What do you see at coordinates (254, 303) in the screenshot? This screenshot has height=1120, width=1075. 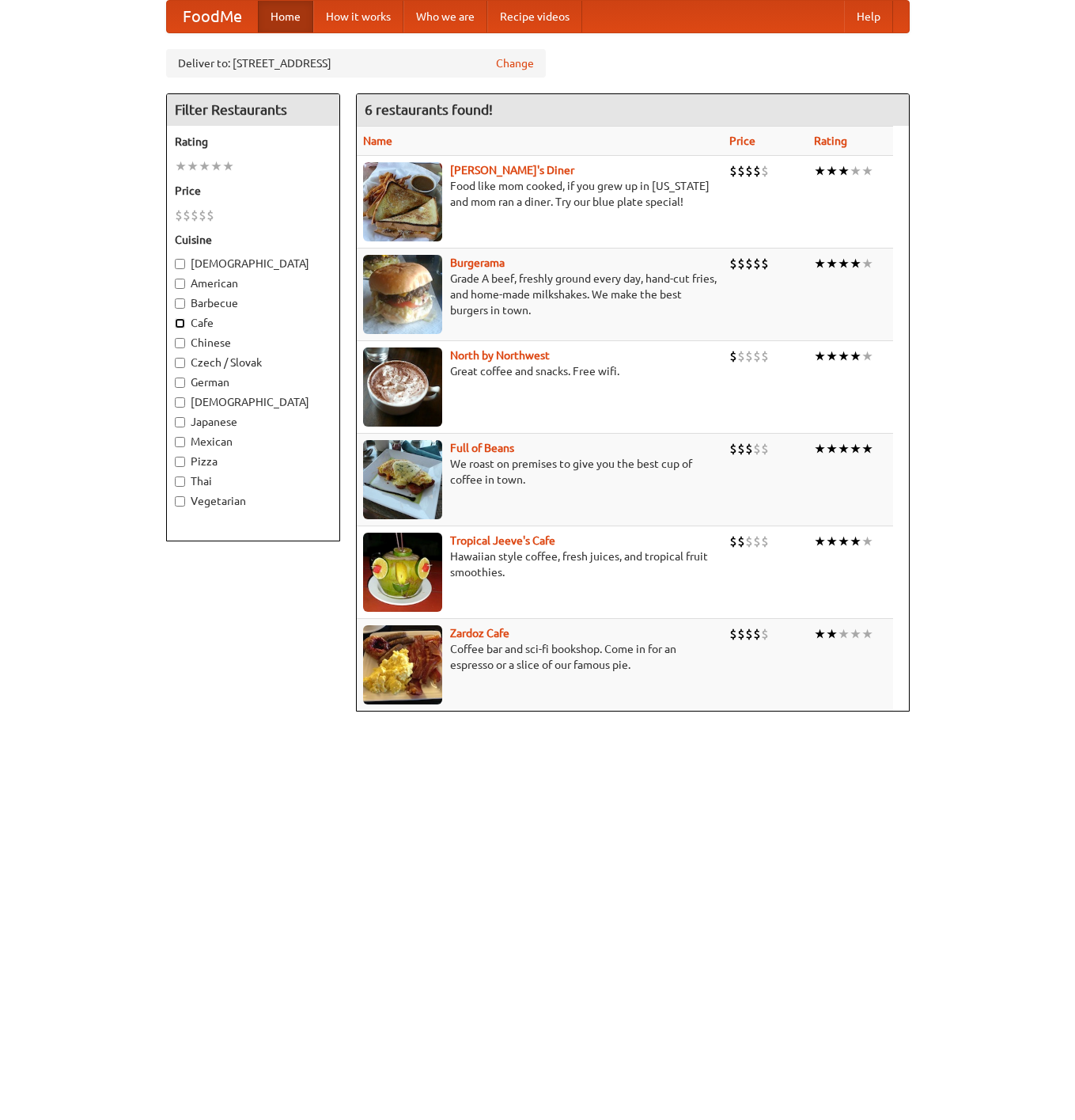 I see `label: Barbecue` at bounding box center [254, 303].